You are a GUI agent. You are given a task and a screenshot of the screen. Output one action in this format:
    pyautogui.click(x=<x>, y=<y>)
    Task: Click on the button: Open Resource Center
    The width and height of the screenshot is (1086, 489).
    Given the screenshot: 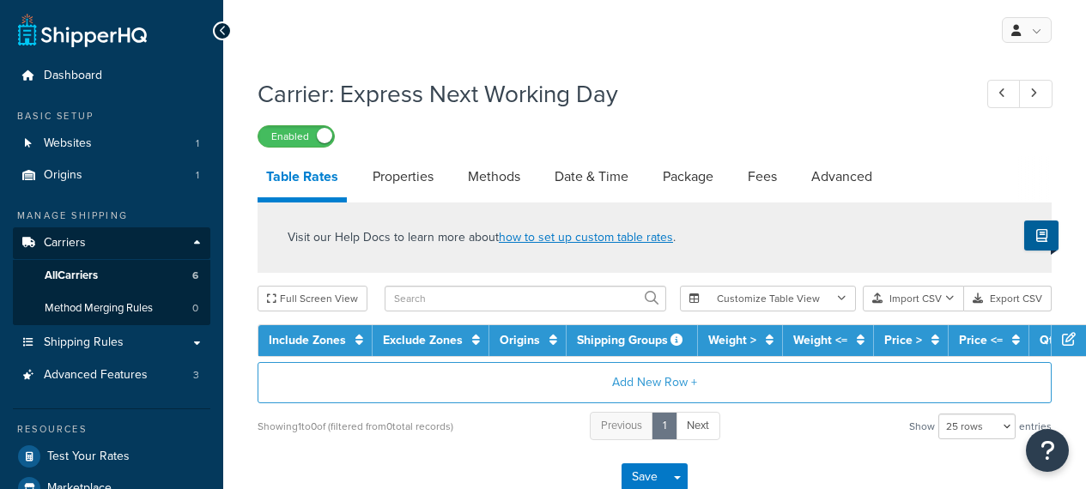 What is the action you would take?
    pyautogui.click(x=1047, y=451)
    